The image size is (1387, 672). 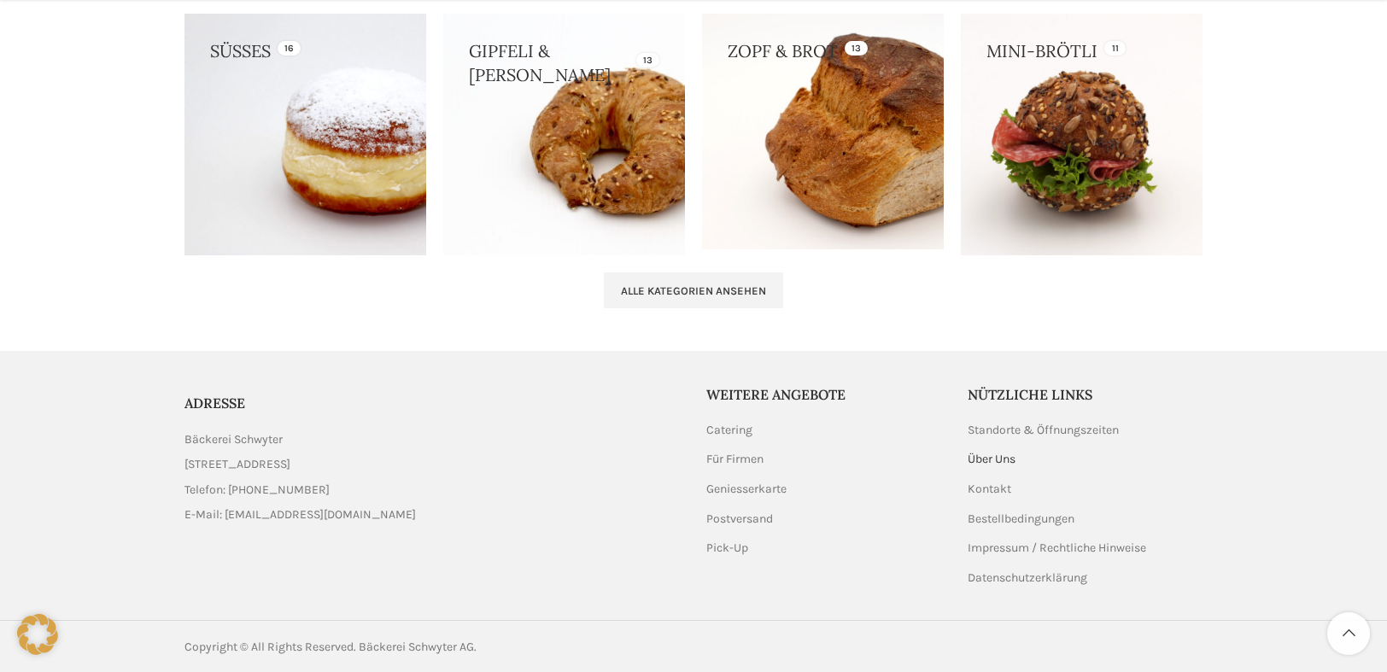 What do you see at coordinates (1349, 634) in the screenshot?
I see `a: Scroll to top button` at bounding box center [1349, 634].